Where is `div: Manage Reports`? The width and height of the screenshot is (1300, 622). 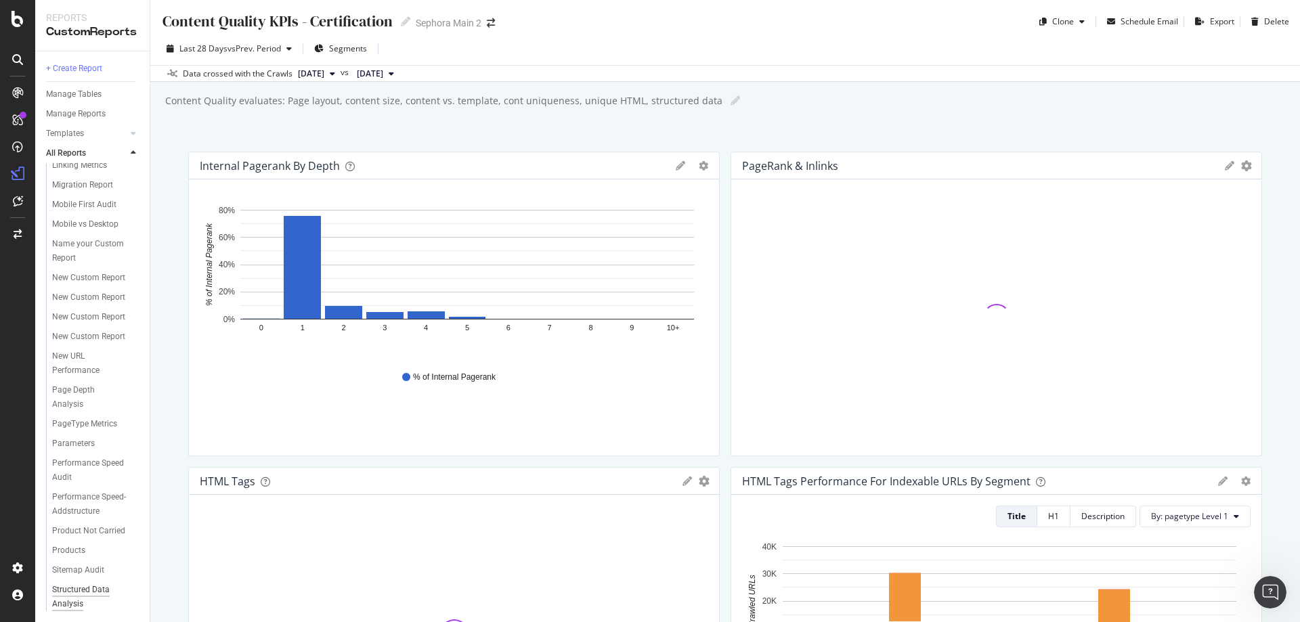 div: Manage Reports is located at coordinates (76, 114).